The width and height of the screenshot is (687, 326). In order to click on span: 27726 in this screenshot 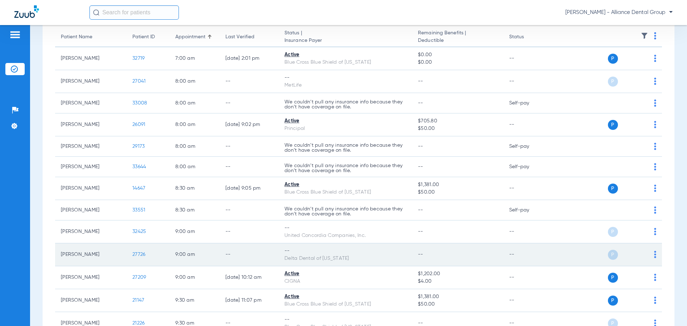, I will do `click(139, 254)`.